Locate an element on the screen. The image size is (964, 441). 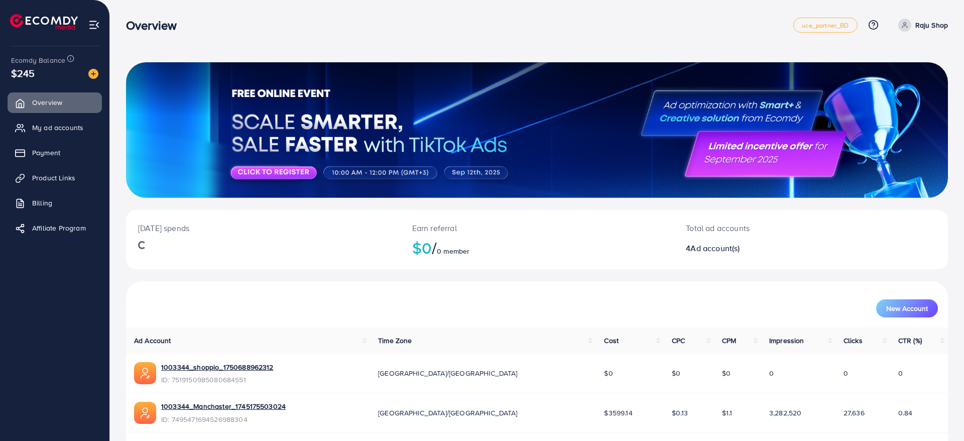
a: My ad accounts is located at coordinates (55, 128).